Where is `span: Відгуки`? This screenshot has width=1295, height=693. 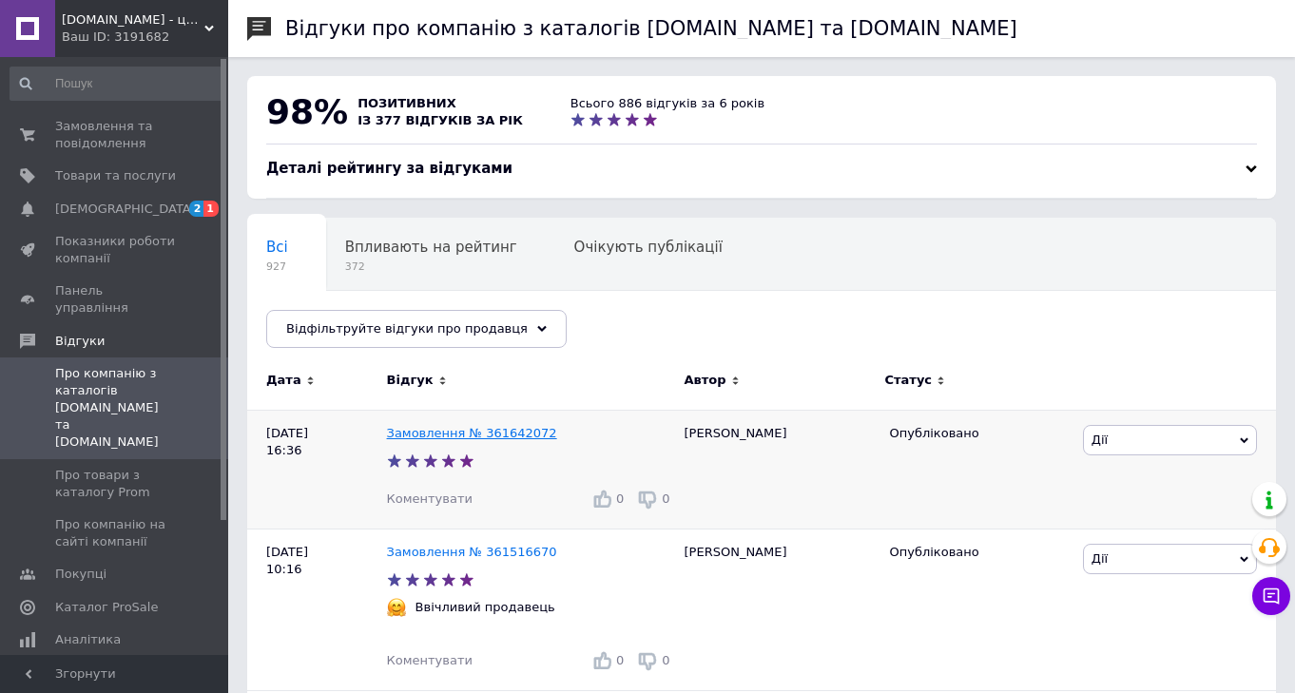
span: Відгуки is located at coordinates (80, 341).